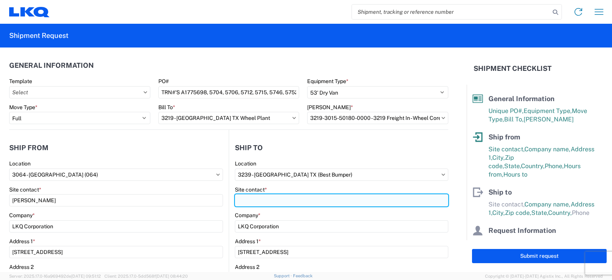 The width and height of the screenshot is (612, 280). I want to click on span: Bill To,, so click(514, 119).